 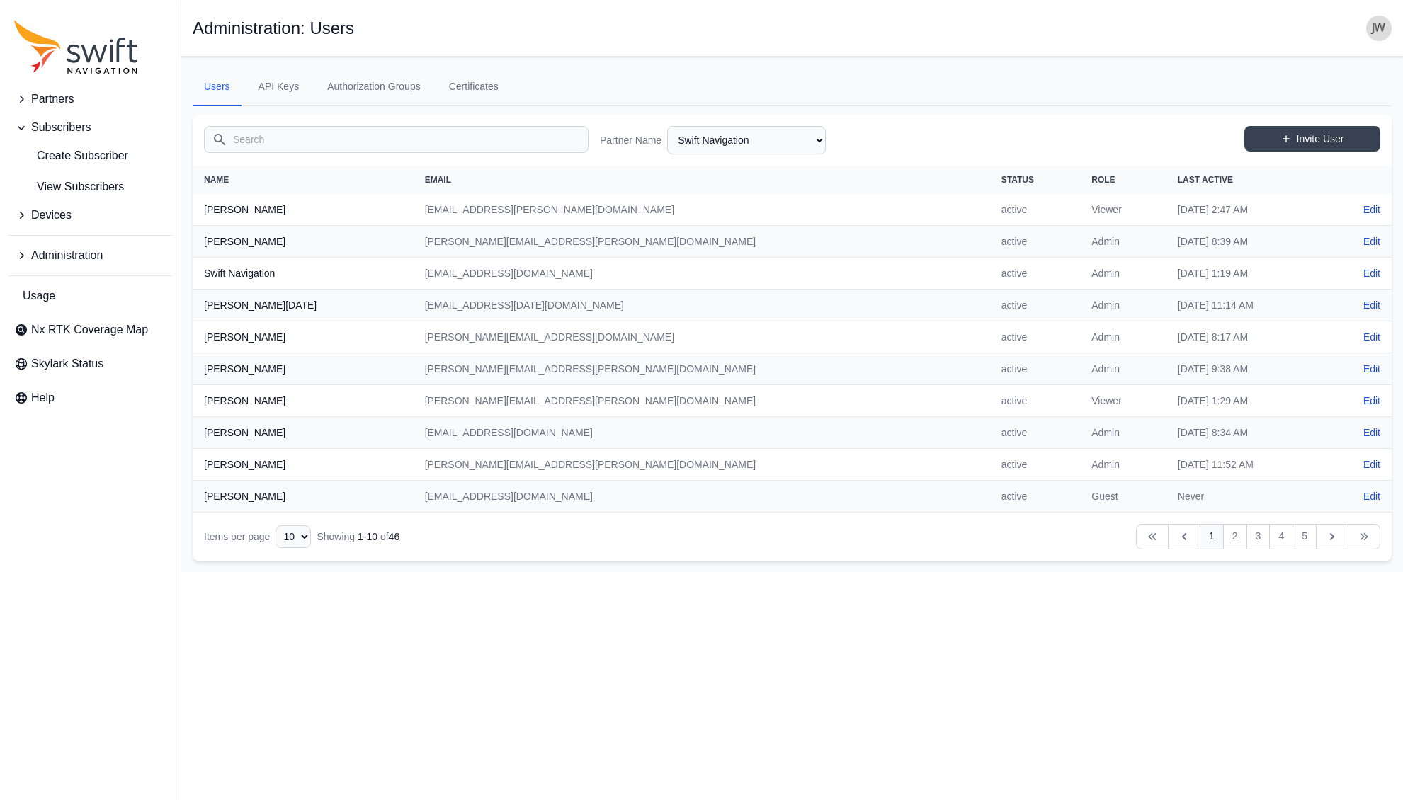 What do you see at coordinates (89, 330) in the screenshot?
I see `span: Nx RTK Coverage Map` at bounding box center [89, 330].